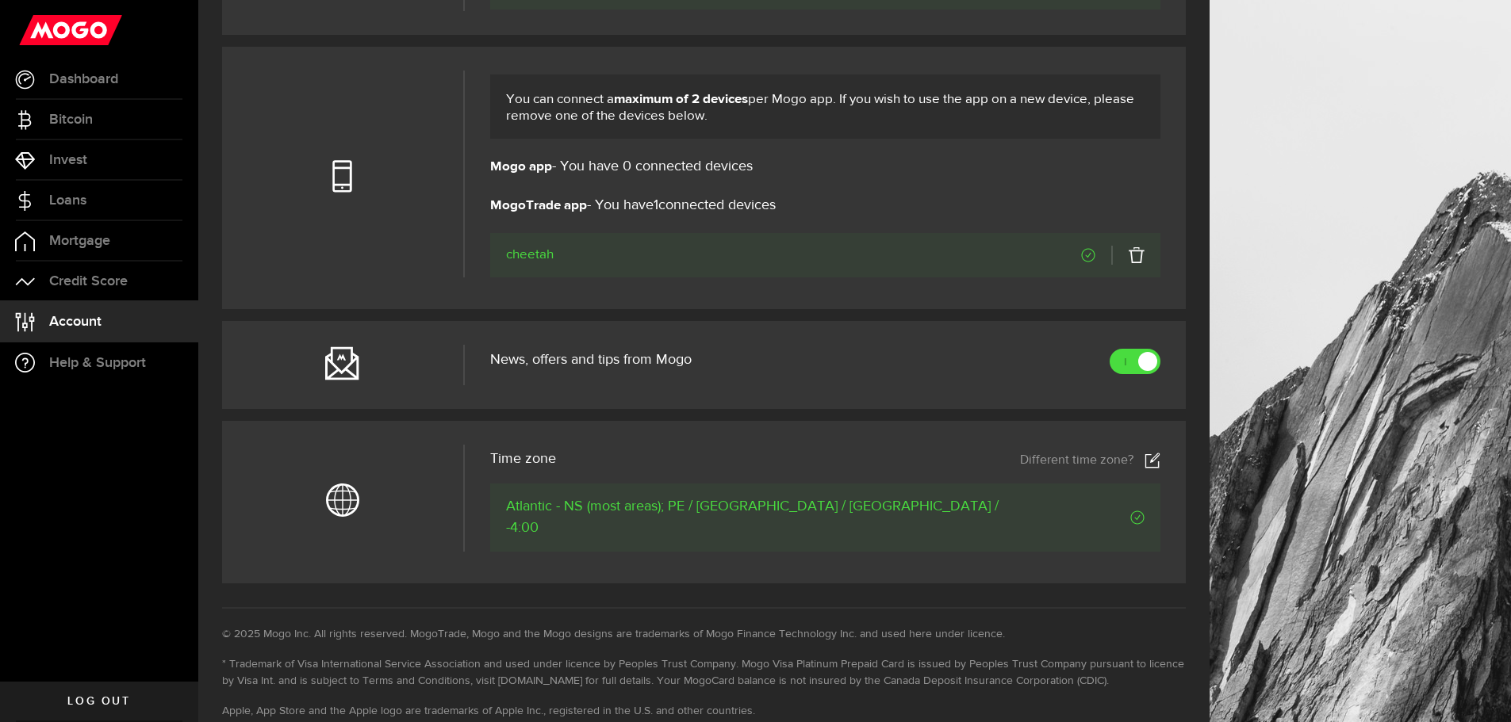 The image size is (1511, 722). Describe the element at coordinates (98, 702) in the screenshot. I see `span: Log out` at that location.